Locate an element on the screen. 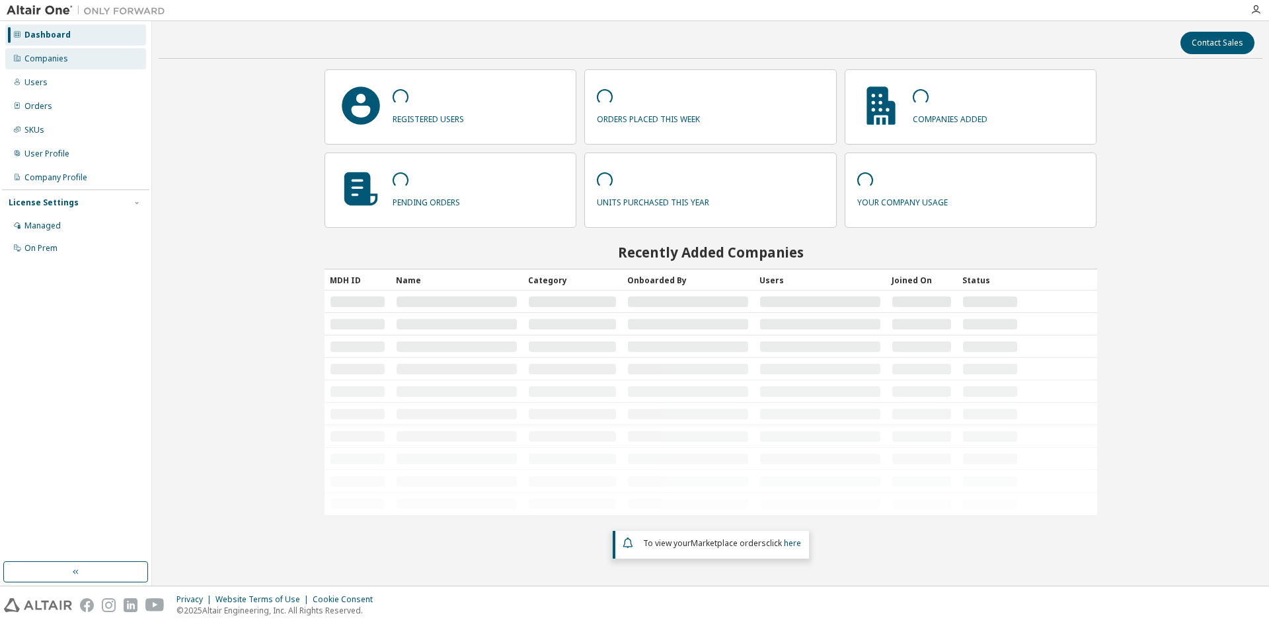 This screenshot has height=624, width=1269. div: Cookie Consent is located at coordinates (346, 600).